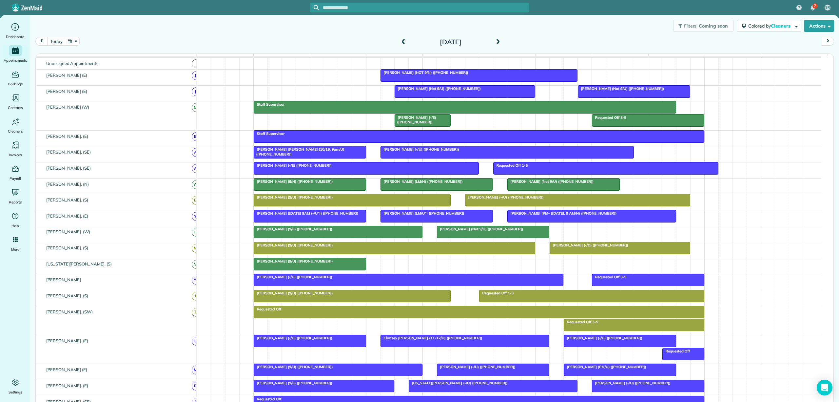  What do you see at coordinates (15, 226) in the screenshot?
I see `span: Help` at bounding box center [15, 226].